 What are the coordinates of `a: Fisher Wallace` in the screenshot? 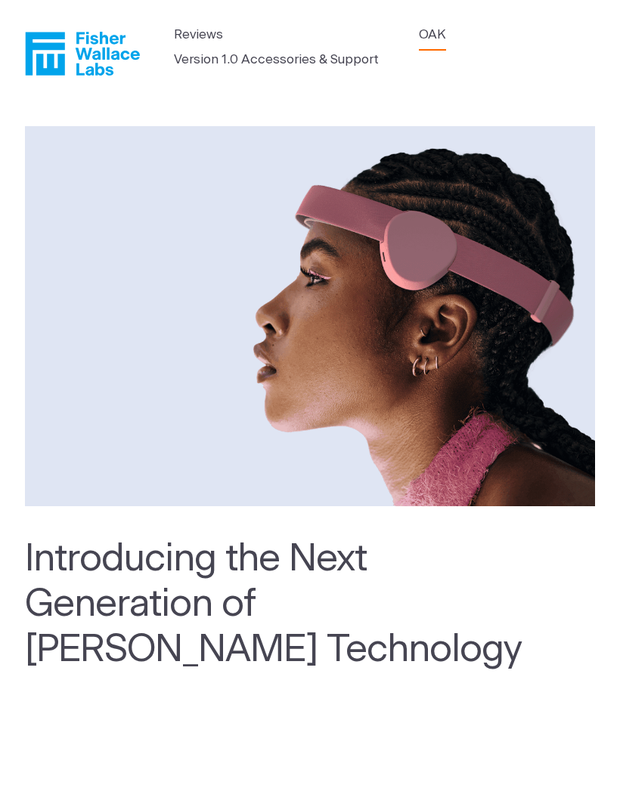 It's located at (82, 54).